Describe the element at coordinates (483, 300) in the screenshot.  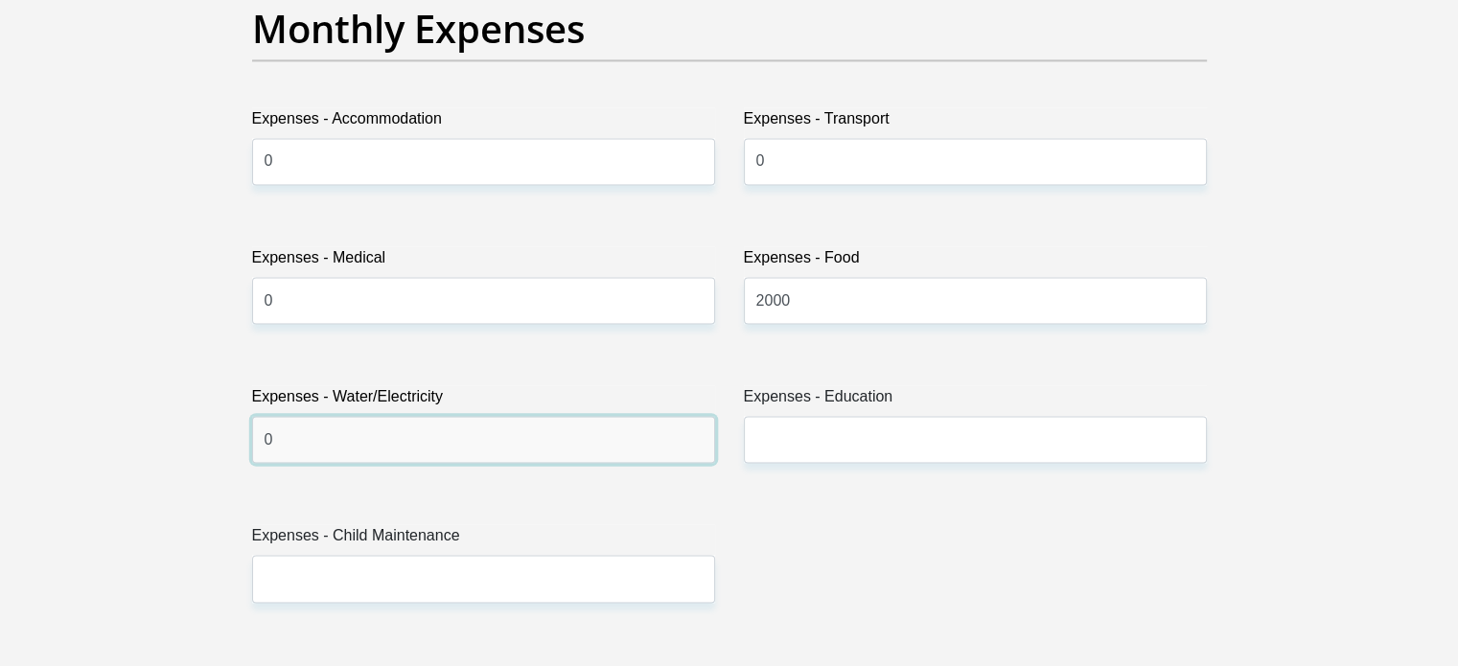
I see `input: Expenses - Medical` at that location.